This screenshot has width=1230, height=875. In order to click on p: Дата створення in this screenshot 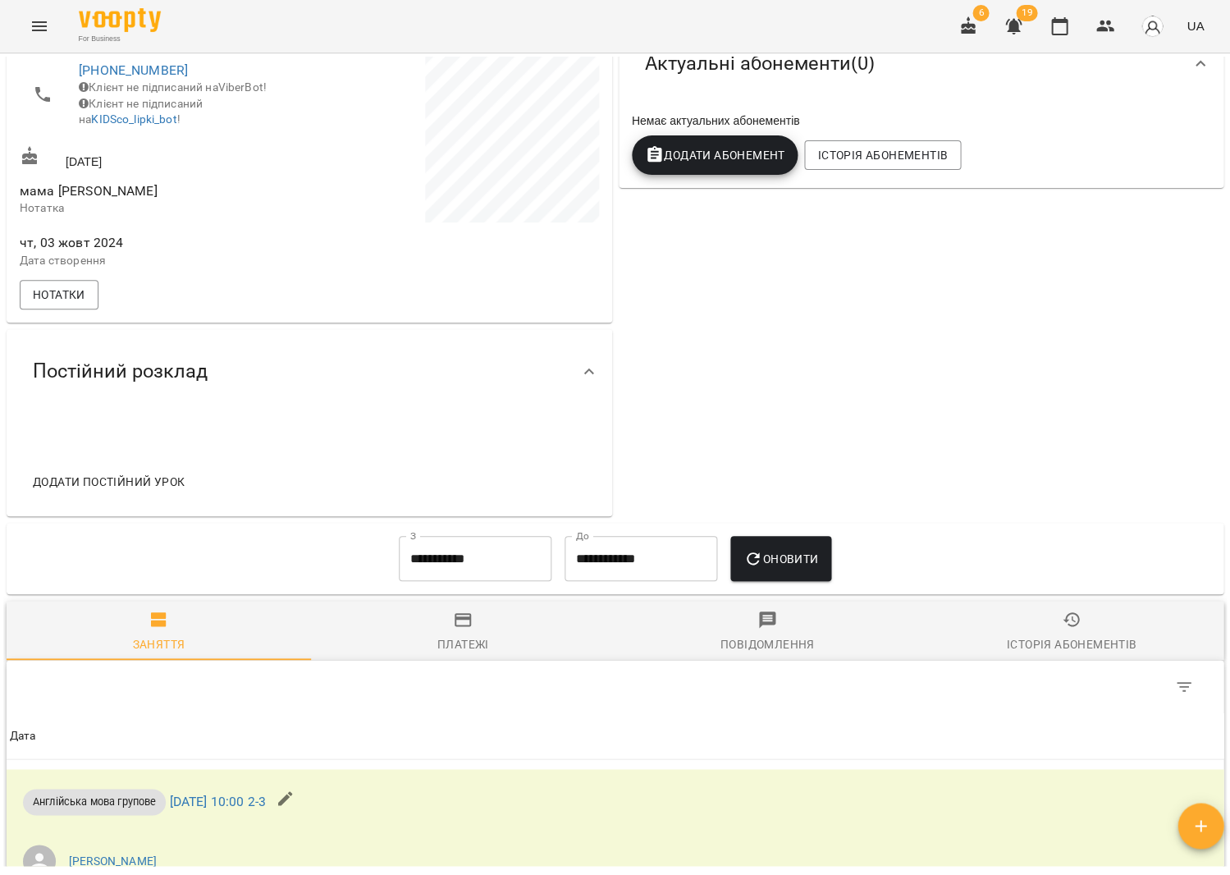, I will do `click(162, 261)`.